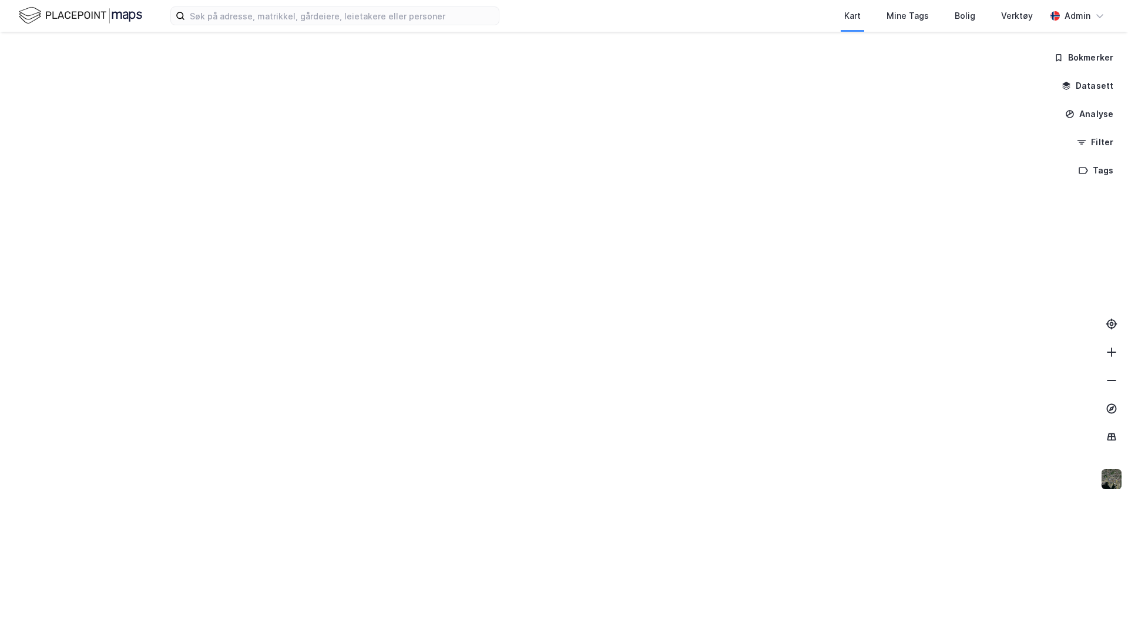  Describe the element at coordinates (342, 16) in the screenshot. I see `input: Søk på adresse, matrikkel, gårdeiere, leietakere eller personer` at that location.